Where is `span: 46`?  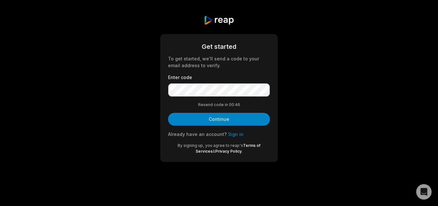
span: 46 is located at coordinates (238, 105).